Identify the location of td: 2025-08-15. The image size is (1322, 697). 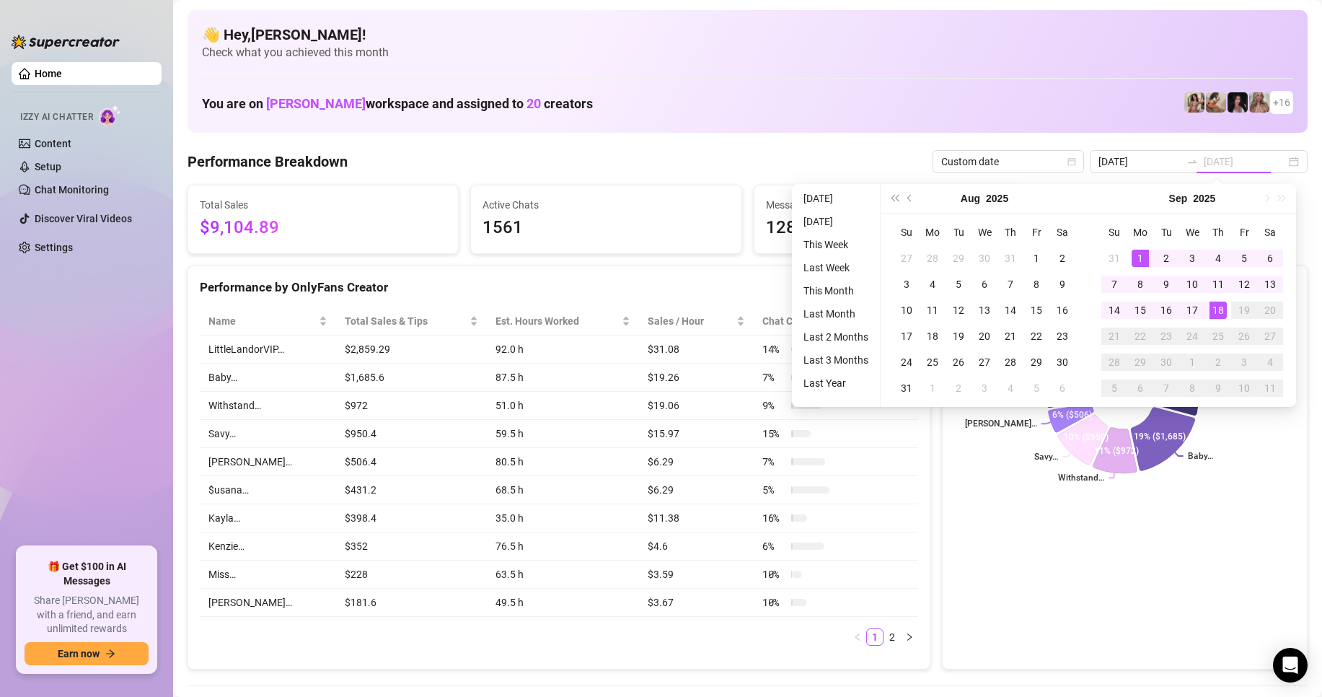
(1037, 310).